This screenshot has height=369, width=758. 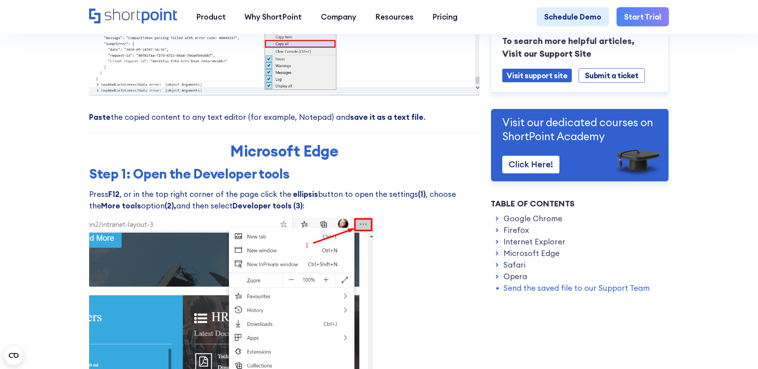 I want to click on strong: F12, so click(x=114, y=194).